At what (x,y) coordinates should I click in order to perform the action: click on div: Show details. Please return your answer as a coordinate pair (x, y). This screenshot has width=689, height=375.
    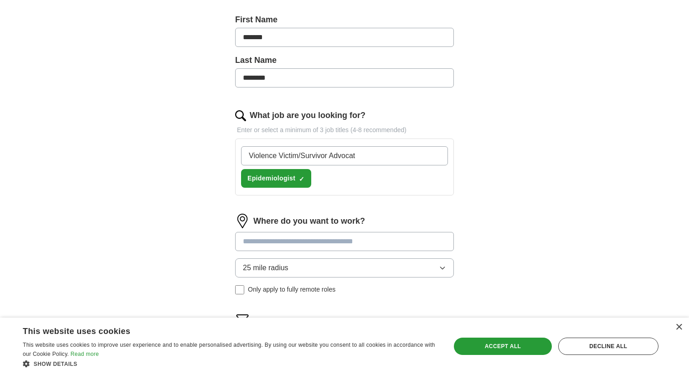
    Looking at the image, I should click on (230, 364).